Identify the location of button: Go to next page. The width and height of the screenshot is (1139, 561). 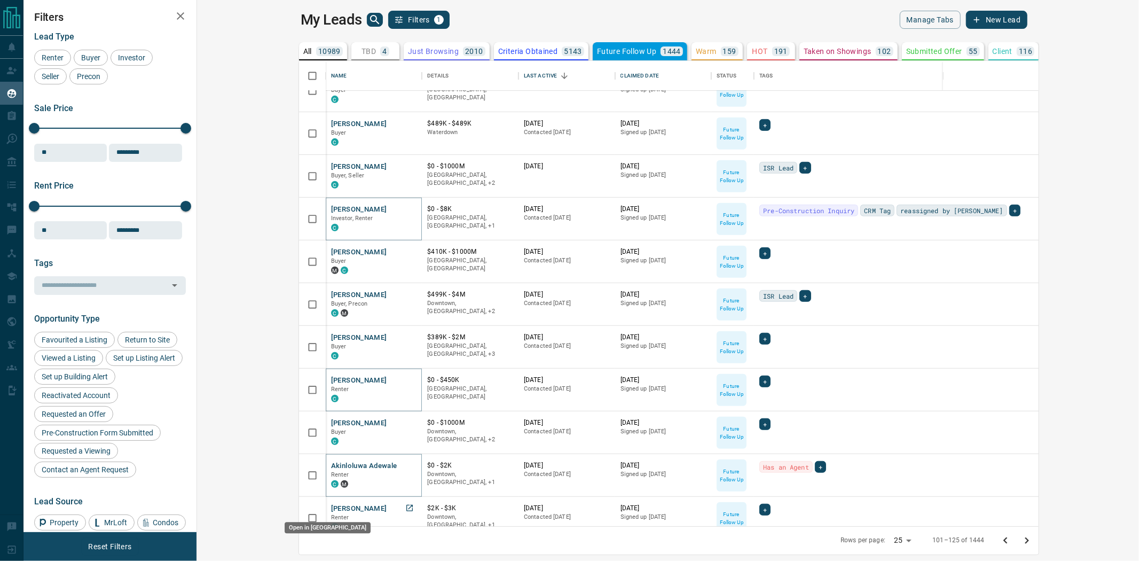
(1027, 541).